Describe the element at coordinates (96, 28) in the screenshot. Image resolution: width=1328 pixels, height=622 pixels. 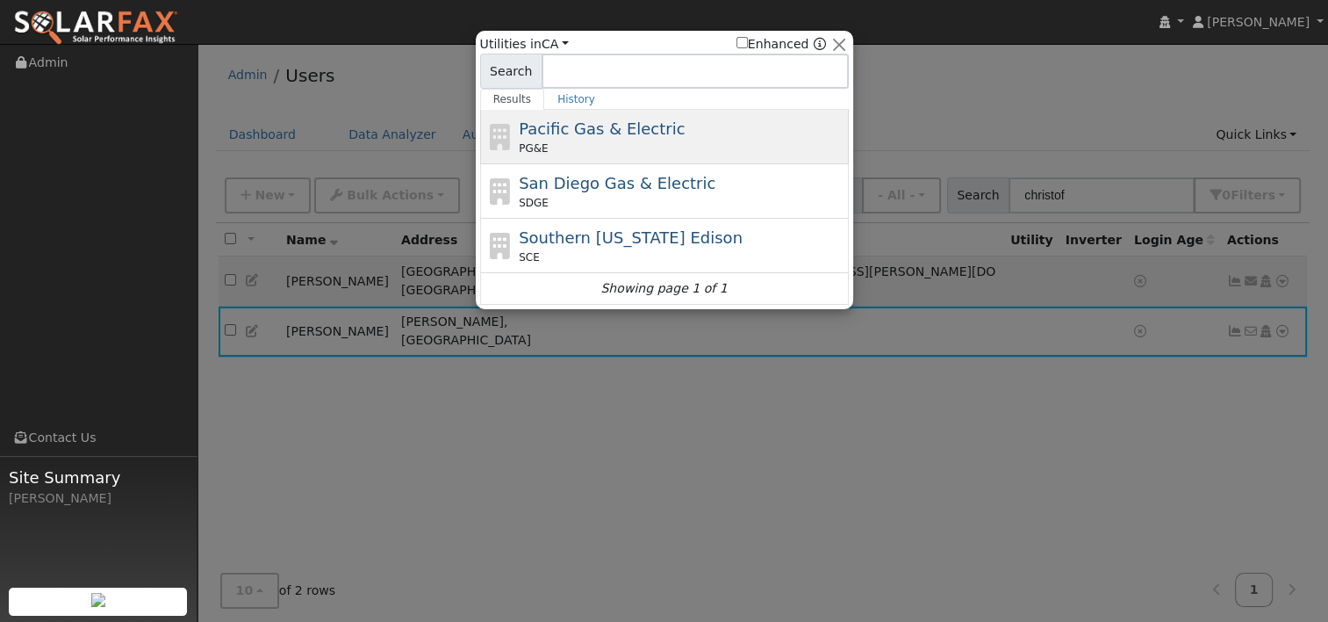
I see `img: SolarFax` at that location.